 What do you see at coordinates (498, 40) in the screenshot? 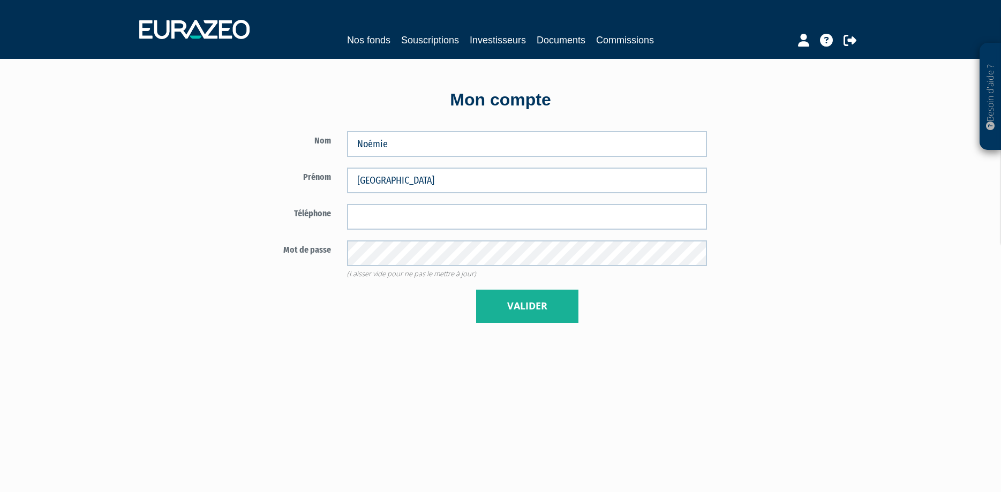
I see `a: Investisseurs` at bounding box center [498, 40].